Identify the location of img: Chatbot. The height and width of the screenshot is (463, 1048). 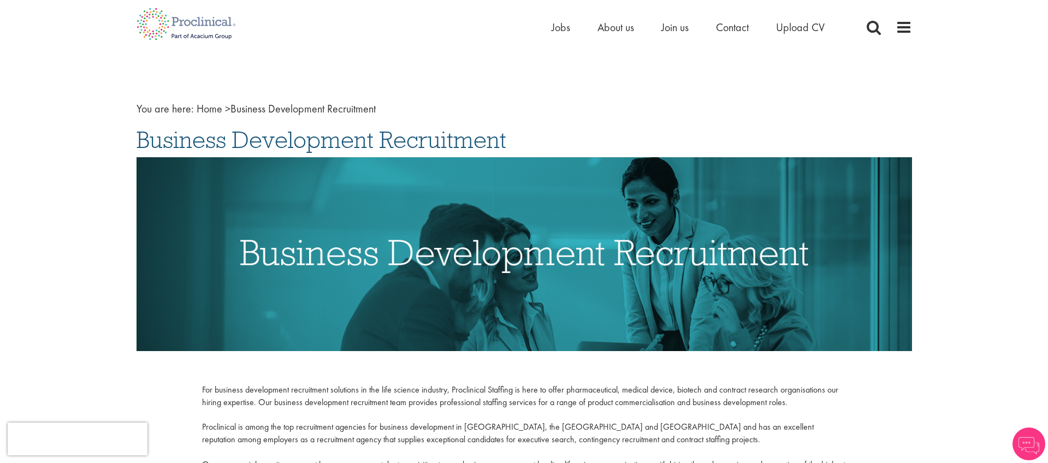
(1029, 444).